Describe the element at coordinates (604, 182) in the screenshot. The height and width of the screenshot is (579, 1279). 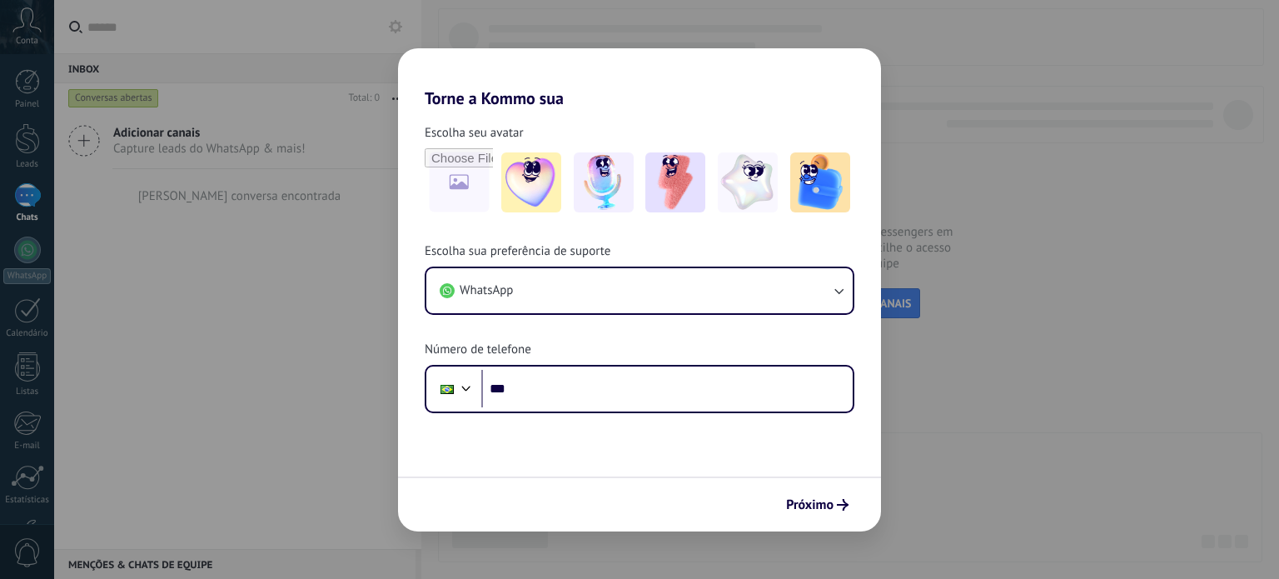
I see `img: -2.jpeg` at that location.